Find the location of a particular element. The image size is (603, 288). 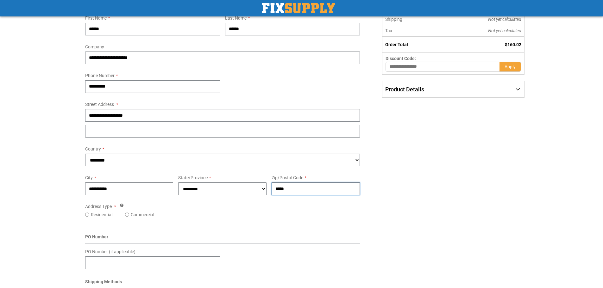

span: City is located at coordinates (89, 178).